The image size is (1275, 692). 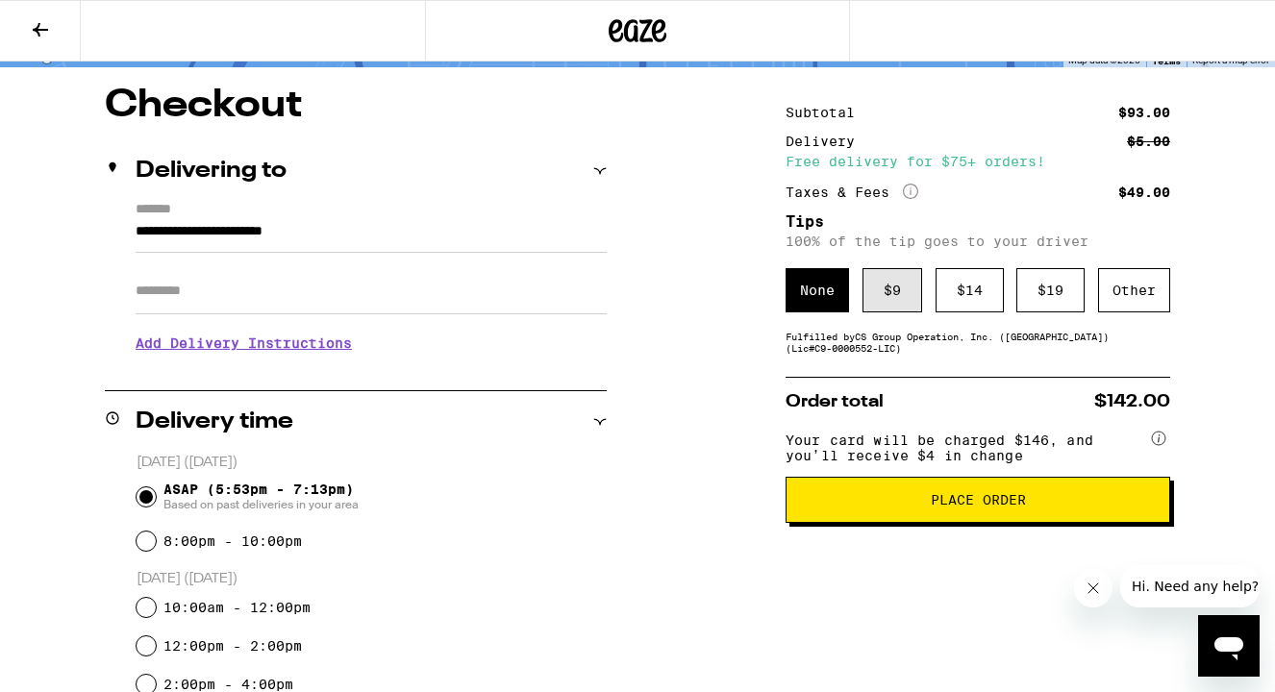 What do you see at coordinates (978, 500) in the screenshot?
I see `span: Place Order` at bounding box center [978, 500].